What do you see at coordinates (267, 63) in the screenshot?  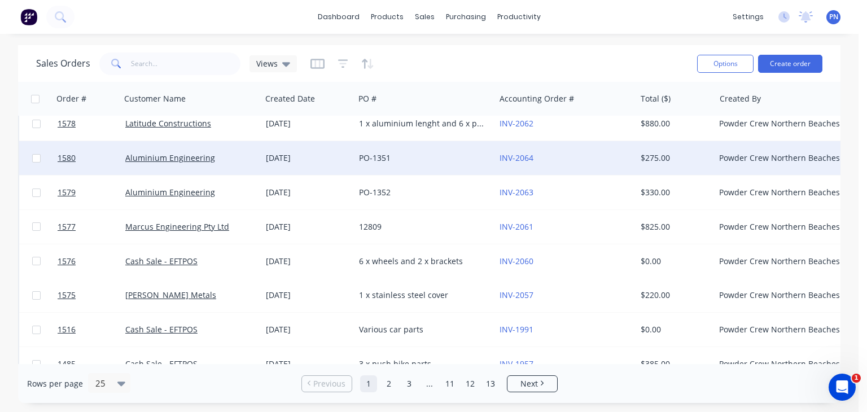 I see `span: Views` at bounding box center [267, 63].